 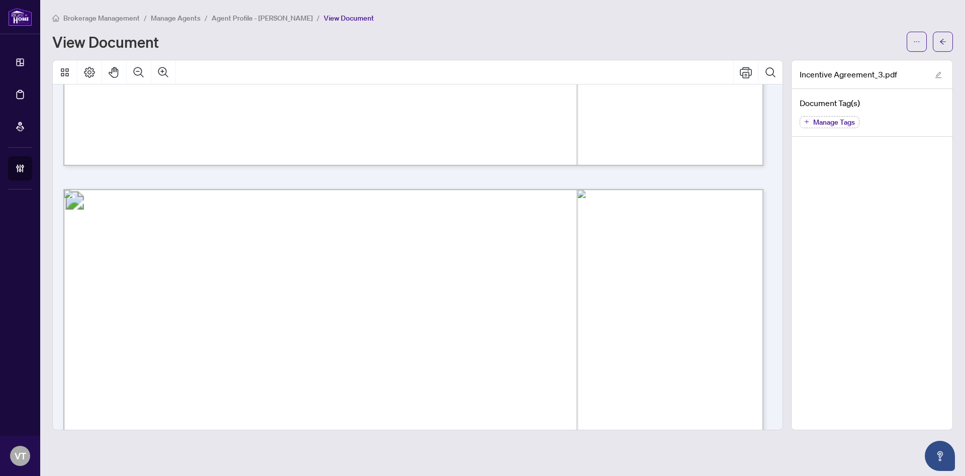 What do you see at coordinates (102, 18) in the screenshot?
I see `span: Brokerage Management` at bounding box center [102, 18].